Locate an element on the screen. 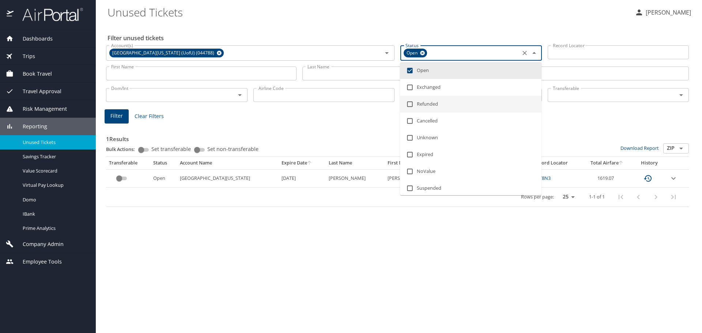  p: Rows per page: is located at coordinates (537, 197).